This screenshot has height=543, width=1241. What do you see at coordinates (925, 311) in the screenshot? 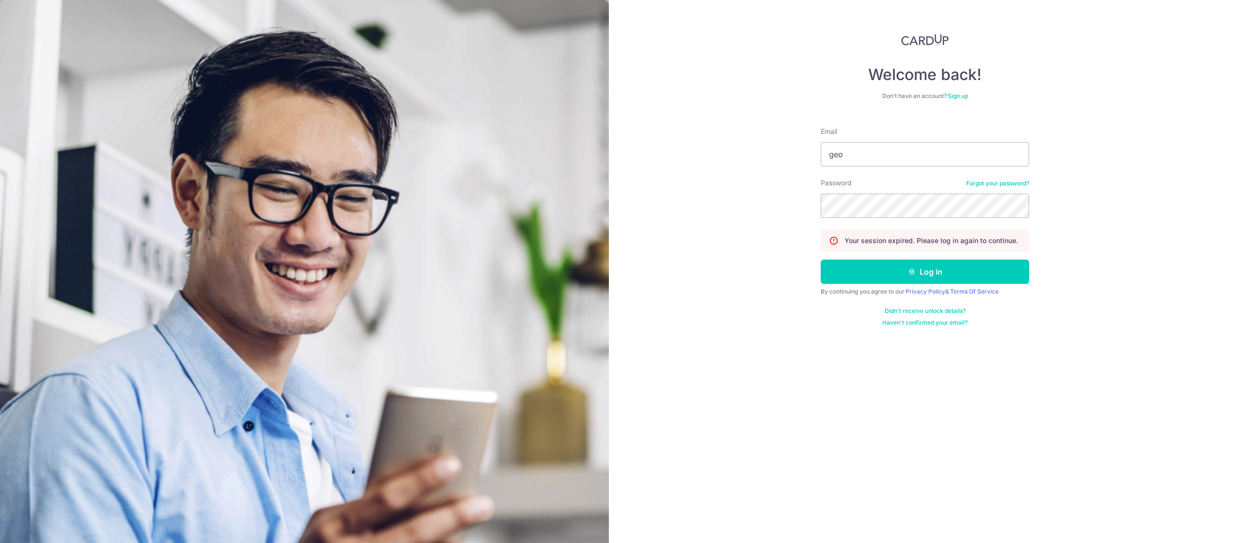
I see `a: Didn't receive unlock details?` at bounding box center [925, 311].